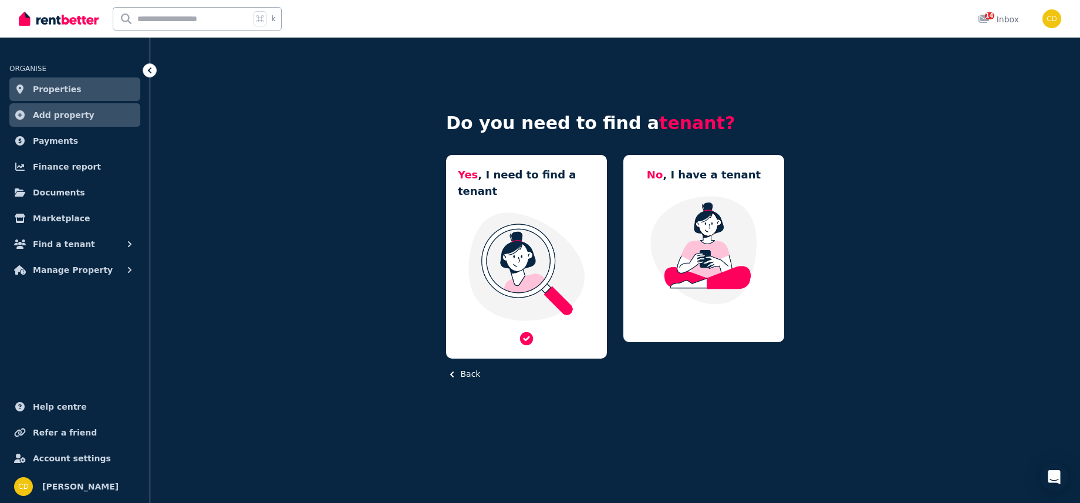  Describe the element at coordinates (998, 19) in the screenshot. I see `div: Inbox` at that location.